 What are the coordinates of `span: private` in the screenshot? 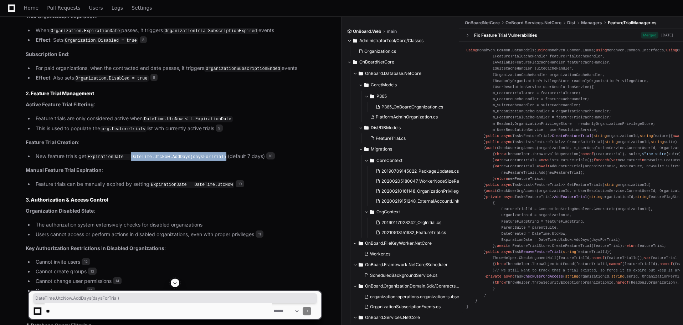 It's located at (493, 276).